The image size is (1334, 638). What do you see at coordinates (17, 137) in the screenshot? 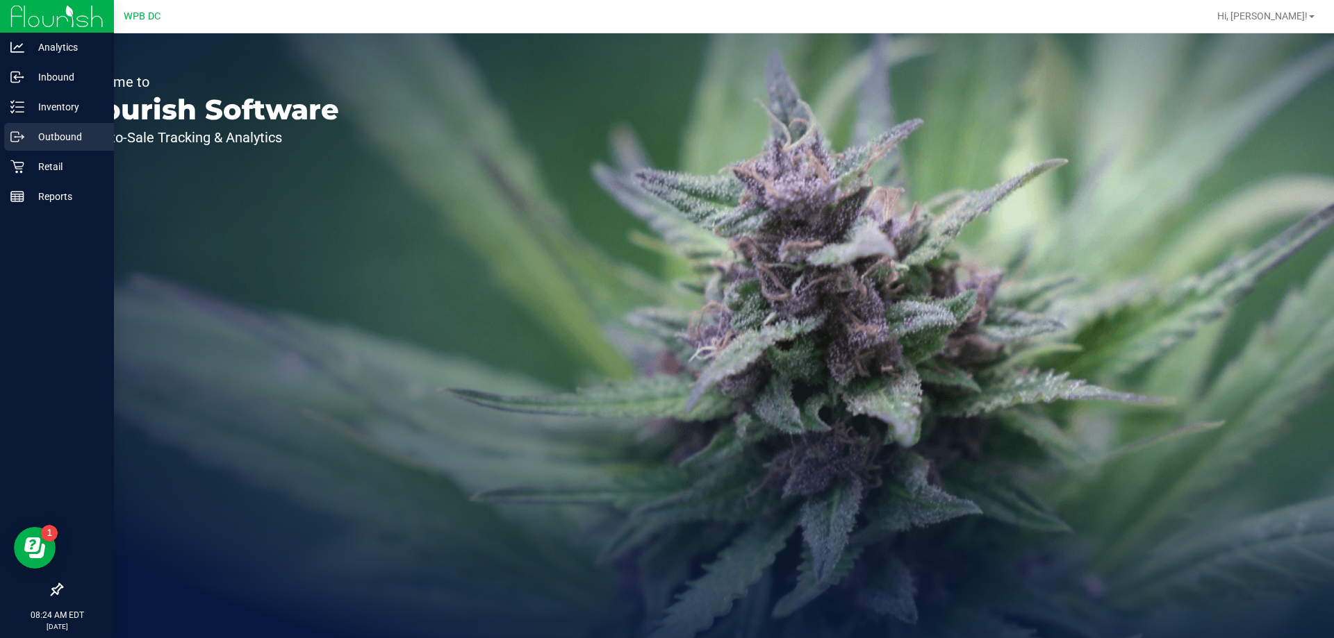
I see `inline-svg: Outbound` at bounding box center [17, 137].